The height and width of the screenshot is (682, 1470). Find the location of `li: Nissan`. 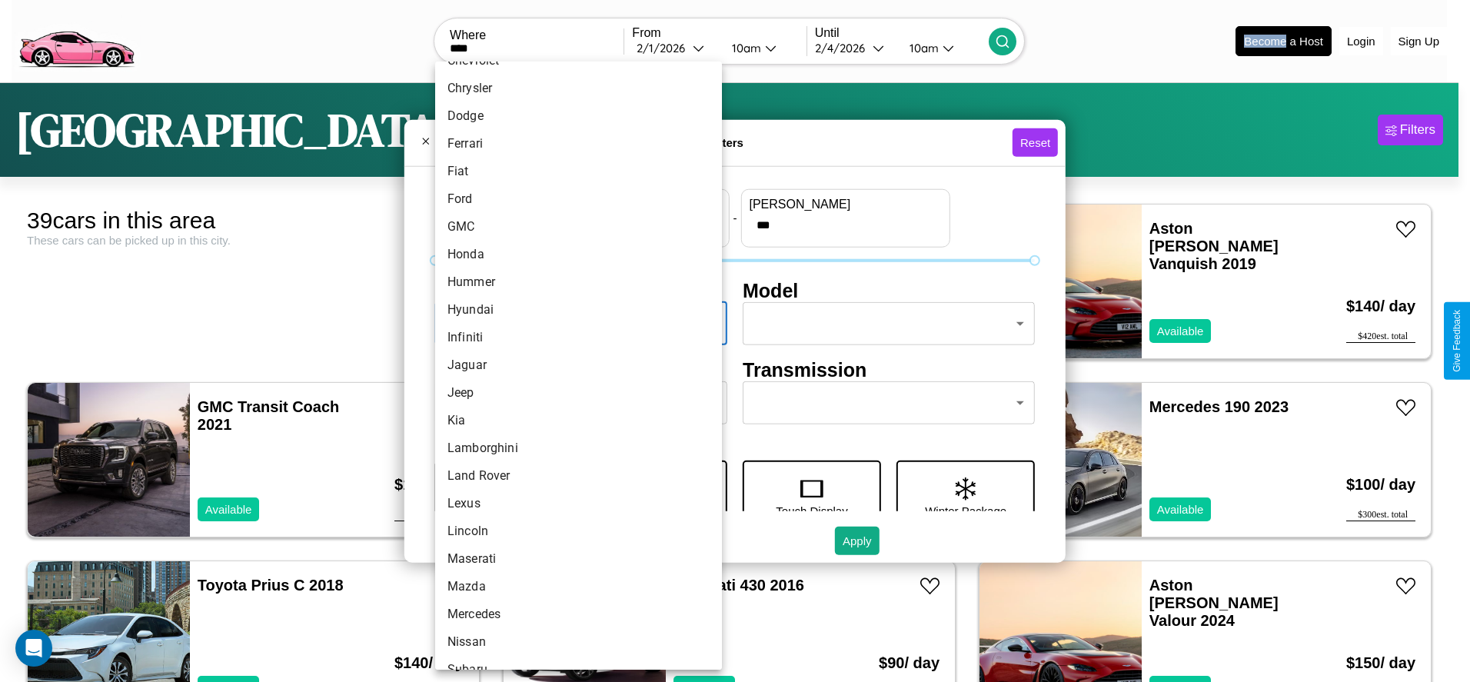

li: Nissan is located at coordinates (578, 642).